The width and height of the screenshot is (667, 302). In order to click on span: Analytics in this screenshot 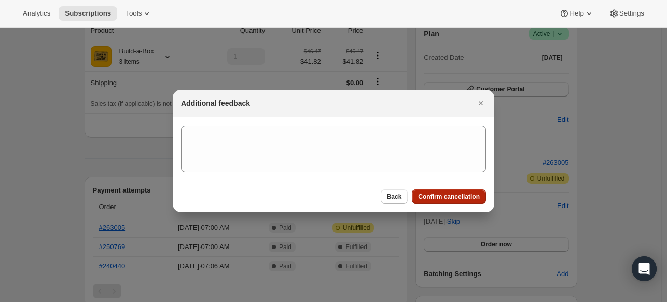, I will do `click(36, 13)`.